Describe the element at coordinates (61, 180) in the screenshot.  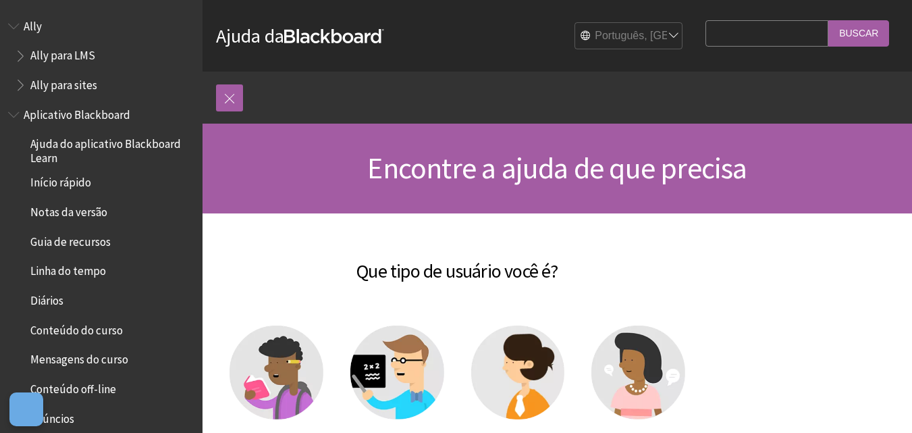
I see `span: Início rápido` at that location.